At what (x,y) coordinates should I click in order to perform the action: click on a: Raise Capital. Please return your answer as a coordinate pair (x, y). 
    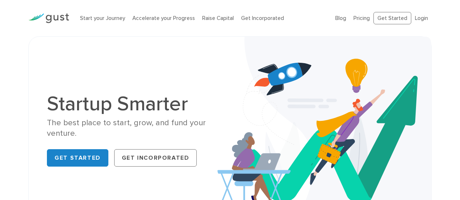
    Looking at the image, I should click on (218, 18).